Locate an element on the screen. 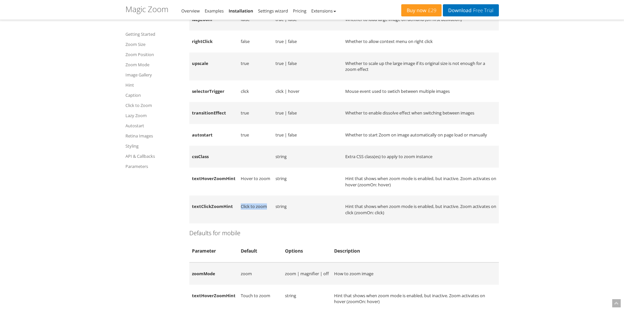  td: Whether to start Zoom on image automatically on page load or manually is located at coordinates (421, 135).